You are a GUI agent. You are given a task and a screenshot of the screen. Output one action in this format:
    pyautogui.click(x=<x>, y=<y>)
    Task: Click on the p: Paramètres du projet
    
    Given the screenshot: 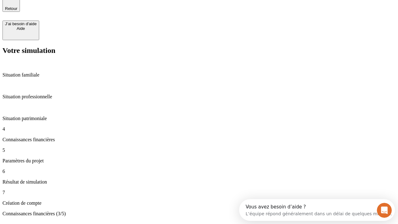 What is the action you would take?
    pyautogui.click(x=199, y=161)
    